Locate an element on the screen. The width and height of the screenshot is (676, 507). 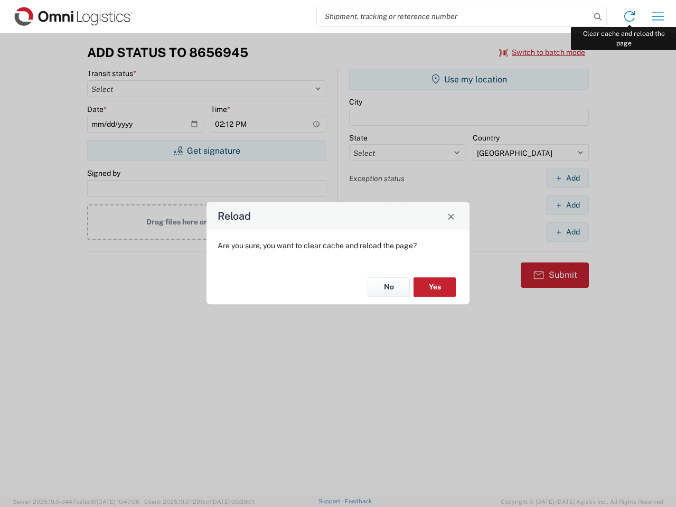
p: Are you sure, you want to clear cache and reload the page? is located at coordinates (338, 245).